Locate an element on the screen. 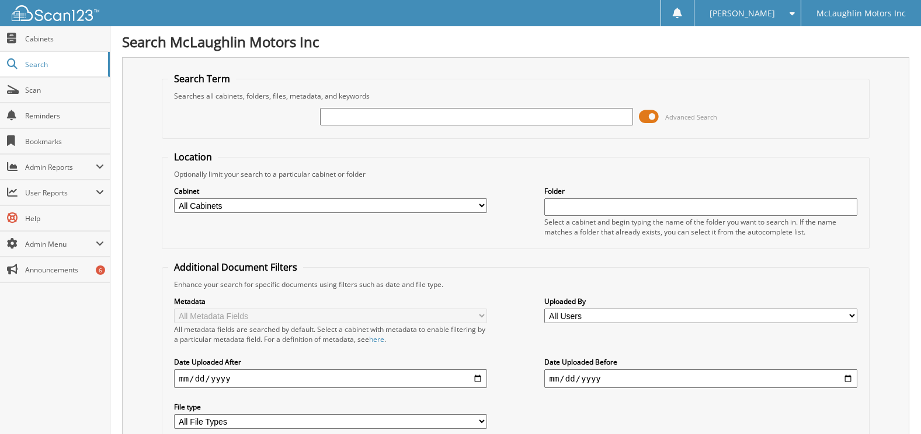 The height and width of the screenshot is (434, 921). label: Cabinet is located at coordinates (330, 191).